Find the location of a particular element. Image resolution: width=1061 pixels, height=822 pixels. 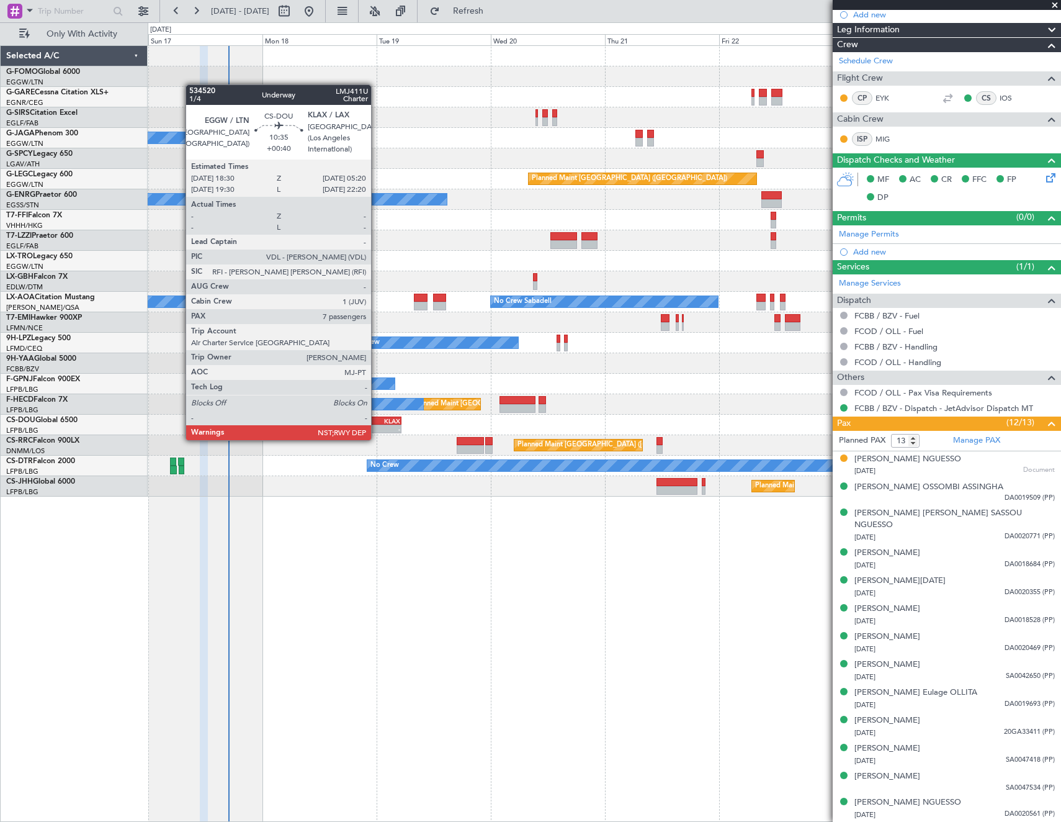

span: DA0020771 (PP) is located at coordinates (1030, 536).